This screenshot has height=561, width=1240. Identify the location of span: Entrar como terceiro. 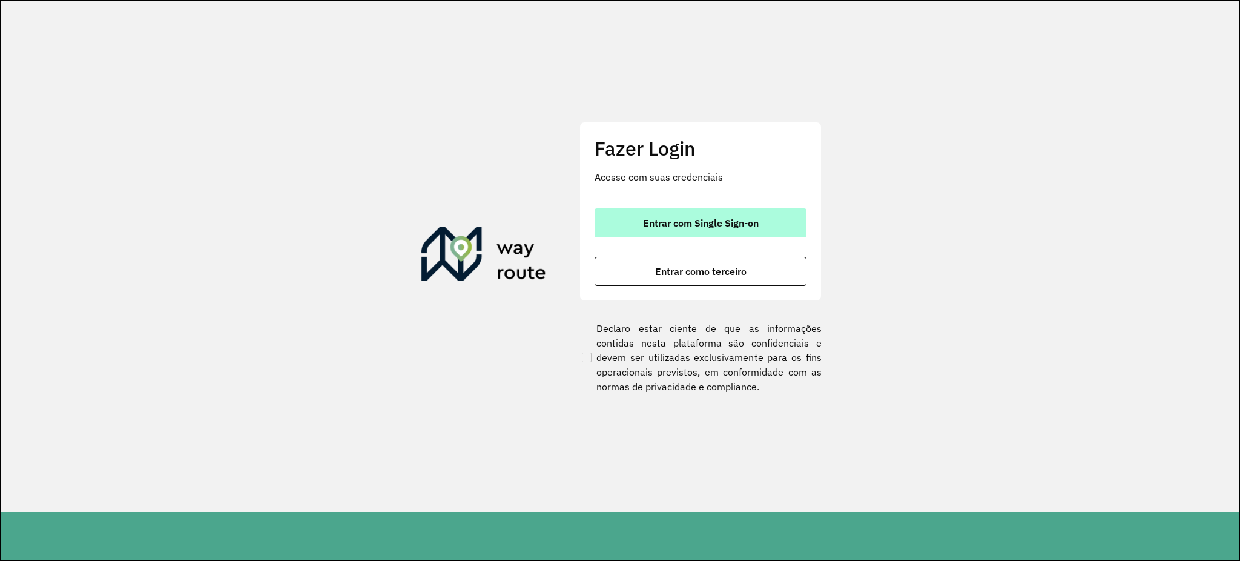
(700, 271).